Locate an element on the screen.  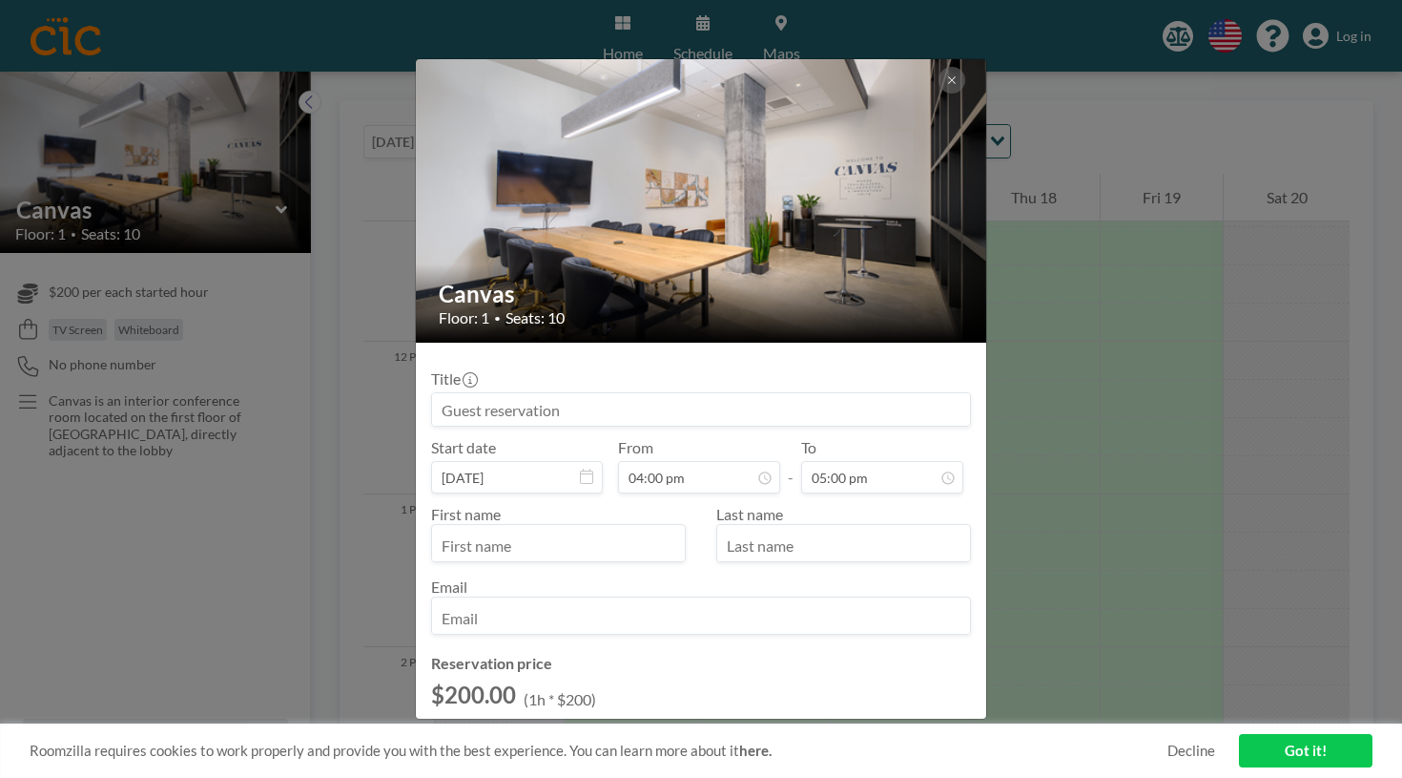
span: Floor: 1 is located at coordinates (464, 318).